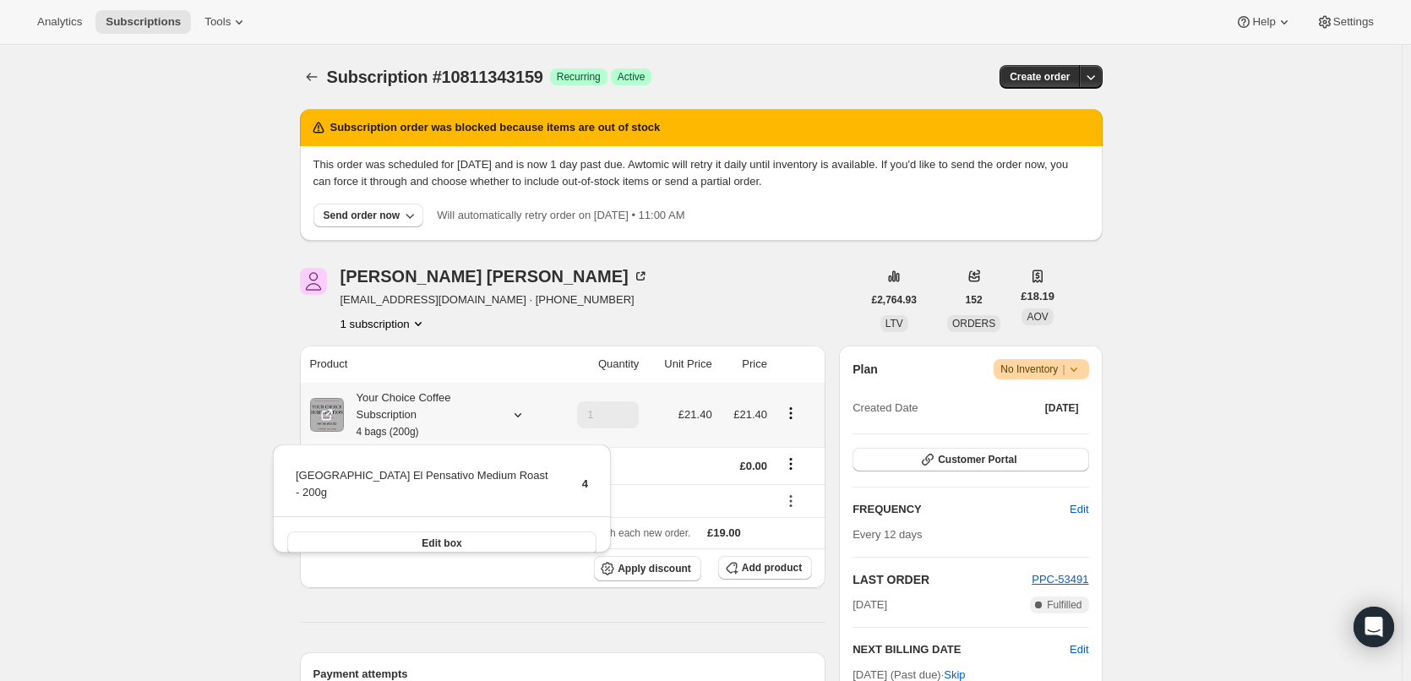 The width and height of the screenshot is (1411, 681). I want to click on button: Create order, so click(1039, 77).